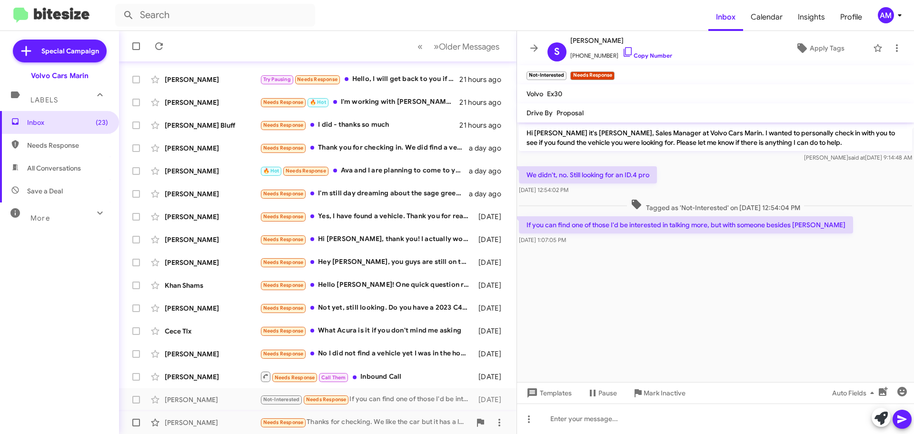  Describe the element at coordinates (277, 79) in the screenshot. I see `span: Try Pausing` at that location.